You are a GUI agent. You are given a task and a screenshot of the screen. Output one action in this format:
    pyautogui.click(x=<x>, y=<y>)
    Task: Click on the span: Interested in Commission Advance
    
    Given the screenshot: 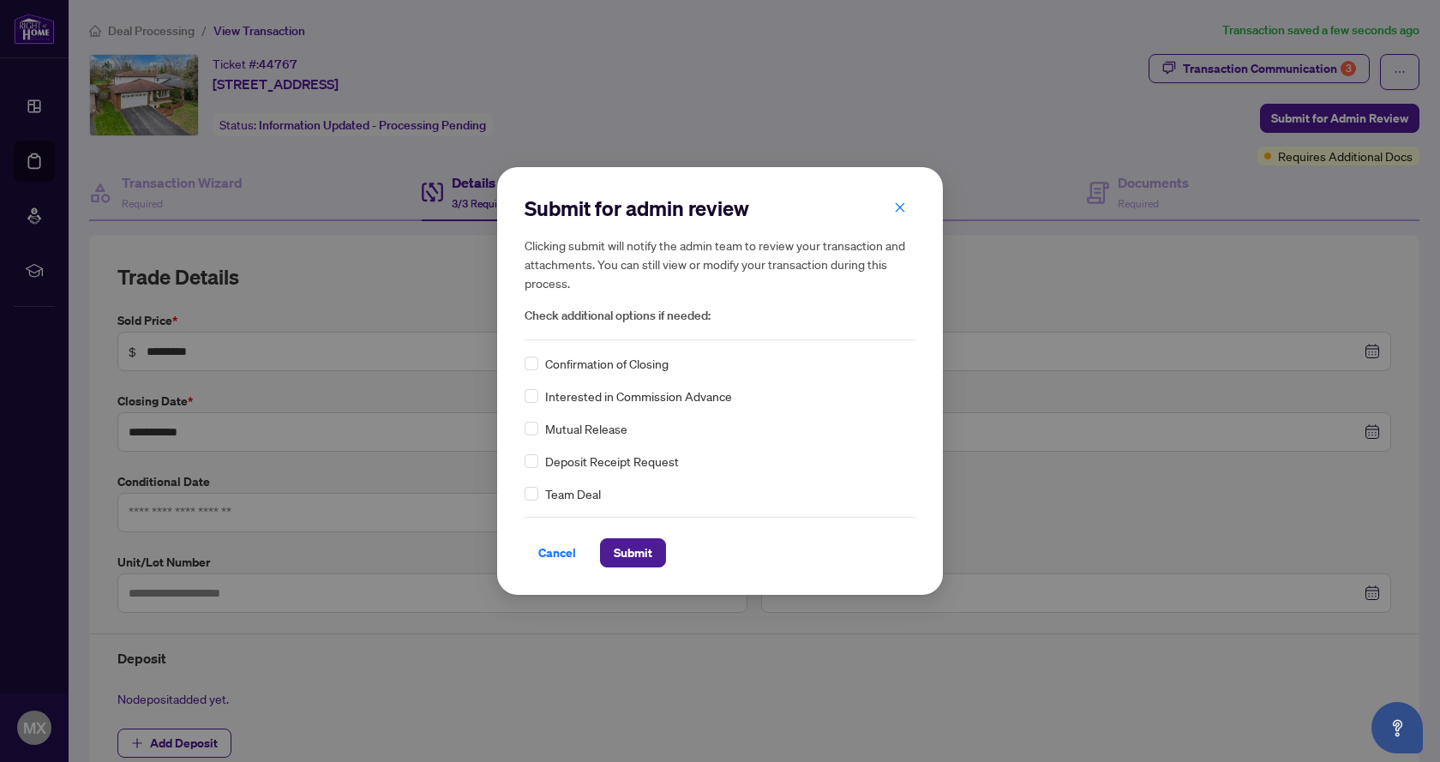 What is the action you would take?
    pyautogui.click(x=638, y=396)
    